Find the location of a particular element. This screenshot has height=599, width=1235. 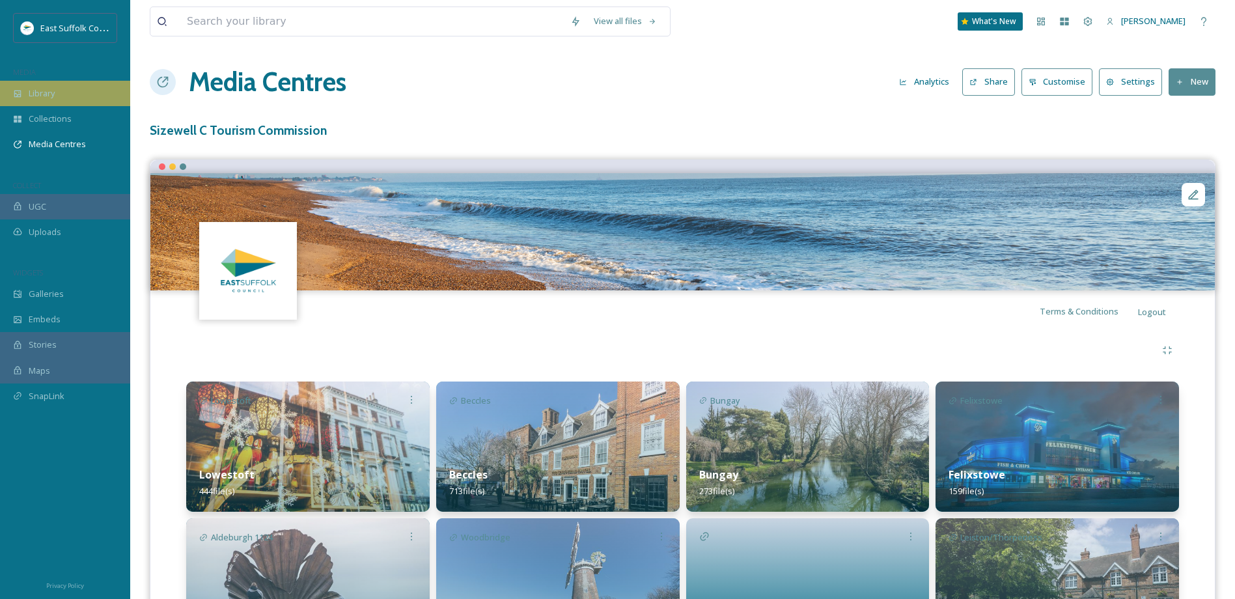

img: 5947c375-226e-44fa-9359-79edc05d7d27.jpg is located at coordinates (308, 447).